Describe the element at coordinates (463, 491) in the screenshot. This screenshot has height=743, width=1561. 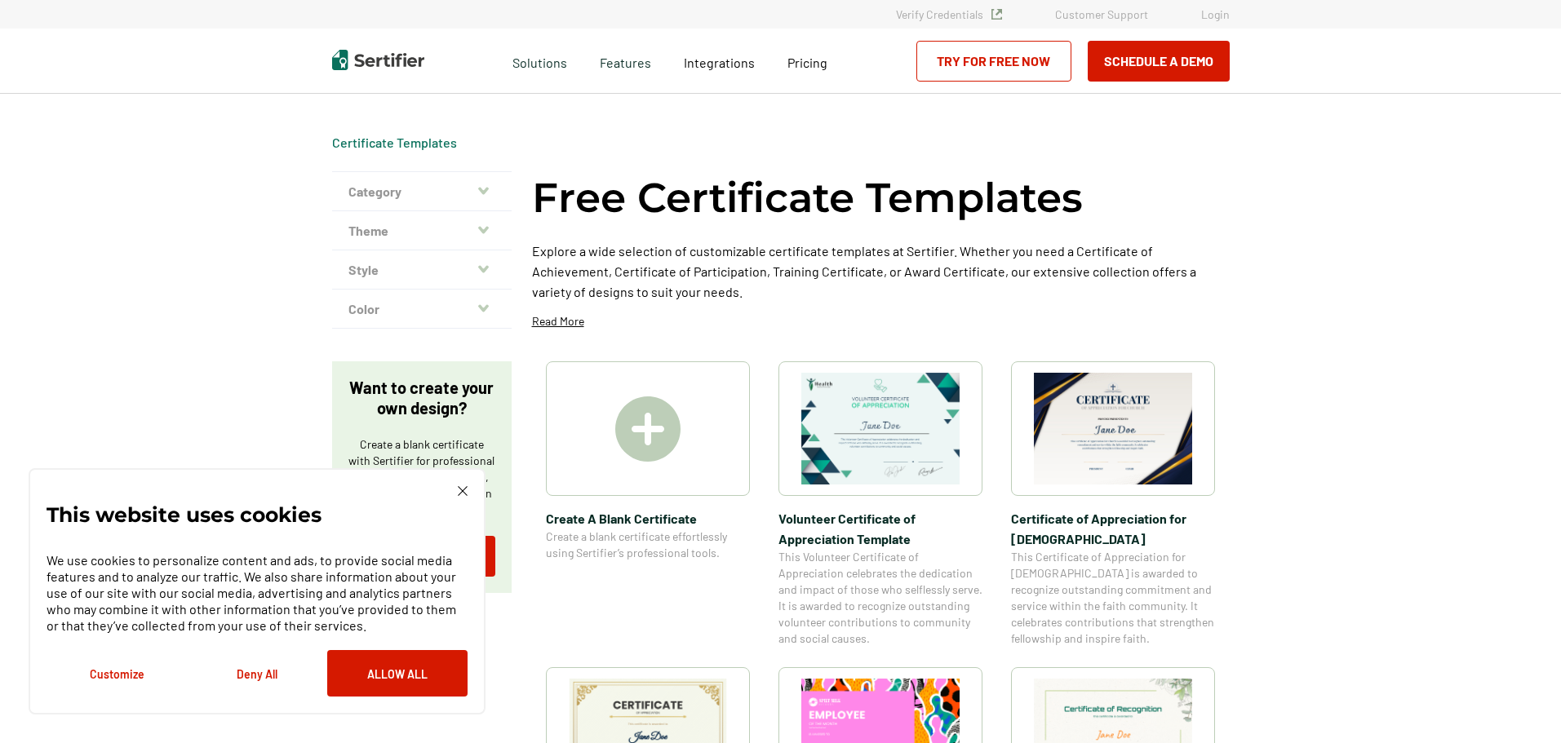
I see `img: Cookie Popup Close` at that location.